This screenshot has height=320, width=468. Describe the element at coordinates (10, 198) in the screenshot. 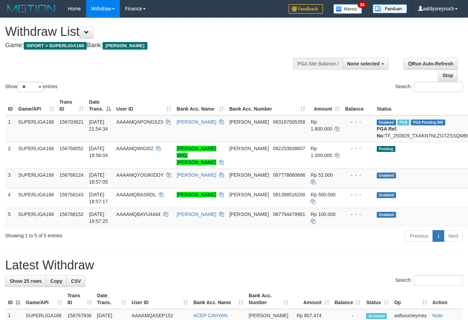

I see `td: 4` at that location.